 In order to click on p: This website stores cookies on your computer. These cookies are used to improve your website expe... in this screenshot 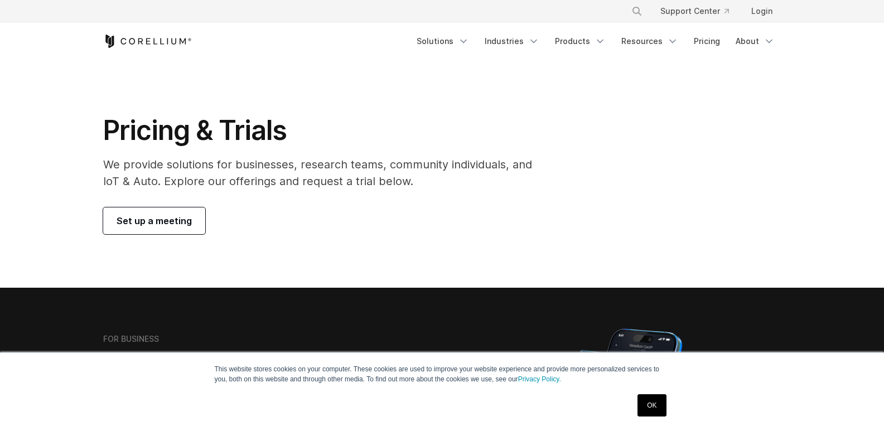, I will do `click(442, 374)`.